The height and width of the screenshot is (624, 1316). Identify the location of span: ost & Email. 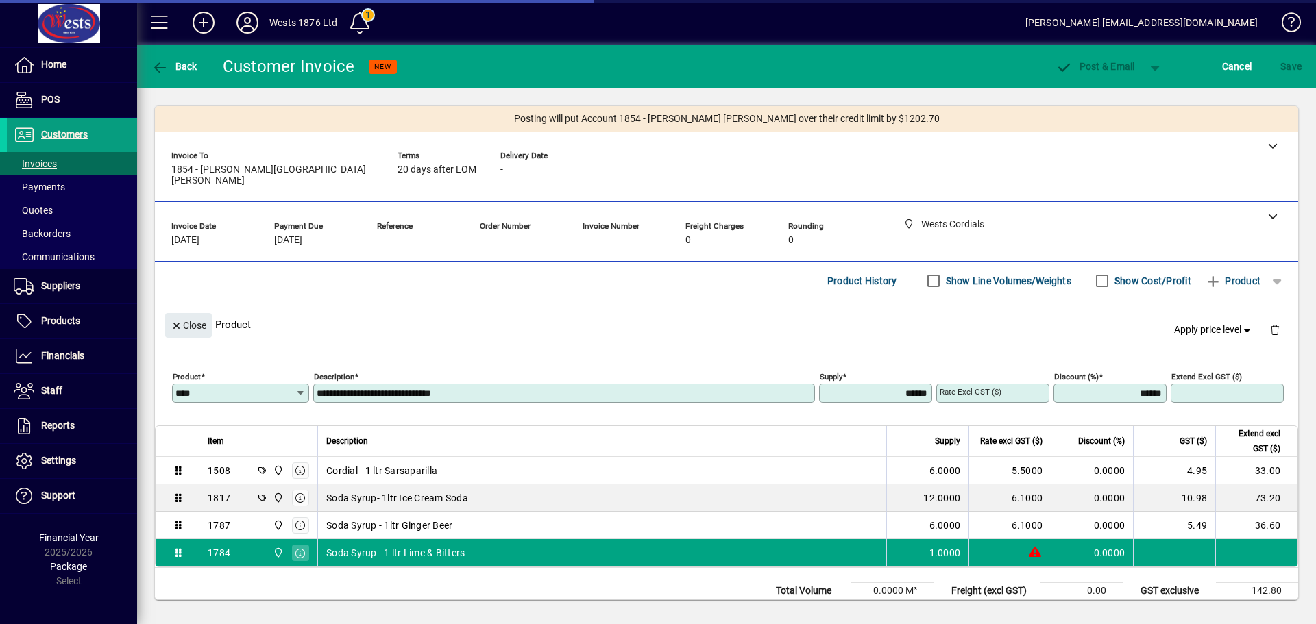
(1095, 66).